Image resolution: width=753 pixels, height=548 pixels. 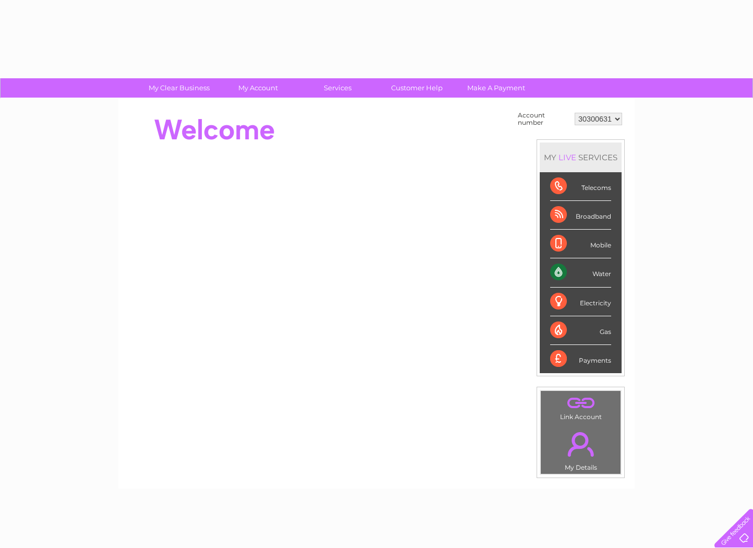 I want to click on a: Make A Payment, so click(x=496, y=88).